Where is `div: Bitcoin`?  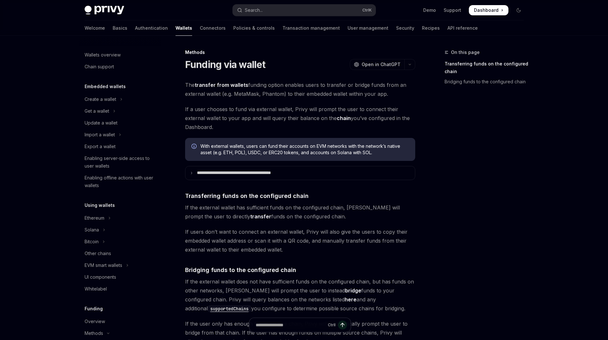 div: Bitcoin is located at coordinates (92, 242).